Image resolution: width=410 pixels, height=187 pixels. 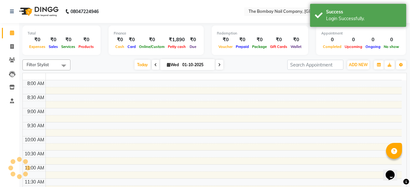 What do you see at coordinates (36, 126) in the screenshot?
I see `div: 9:30 AM` at bounding box center [36, 126].